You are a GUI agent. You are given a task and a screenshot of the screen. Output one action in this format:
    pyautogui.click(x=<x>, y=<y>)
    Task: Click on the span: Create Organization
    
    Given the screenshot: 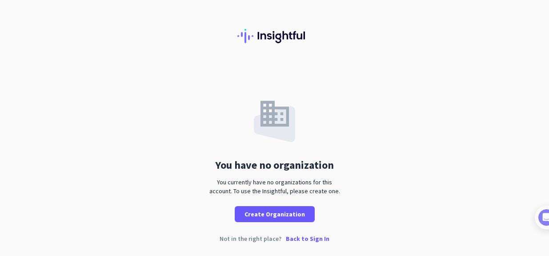 What is the action you would take?
    pyautogui.click(x=275, y=214)
    